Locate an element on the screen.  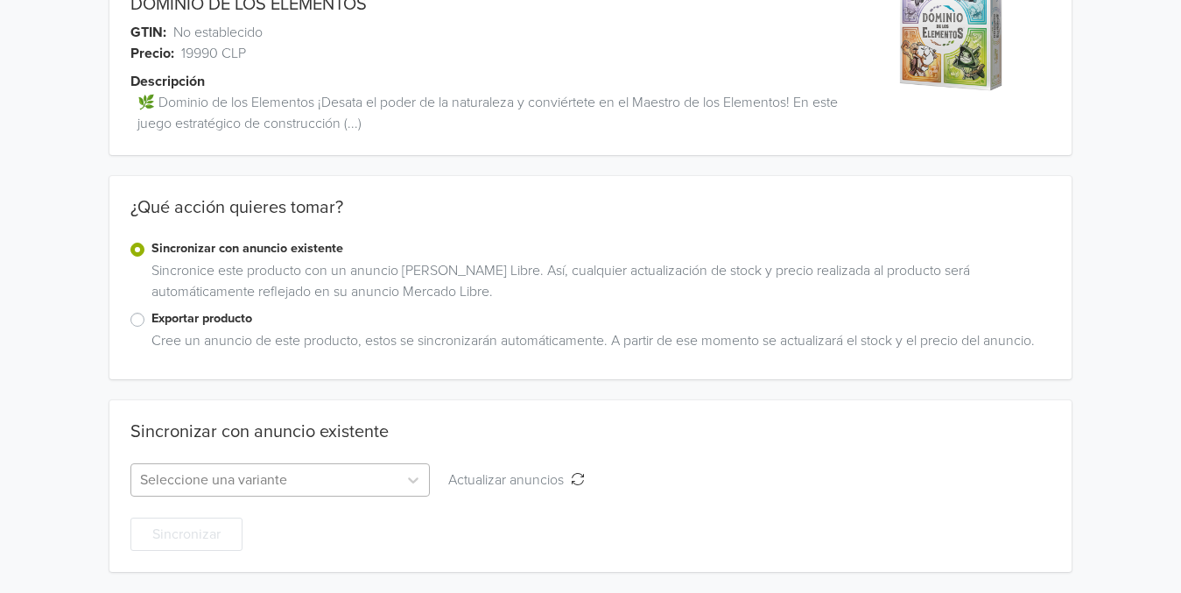
span: Actualizar anuncios is located at coordinates (509, 480).